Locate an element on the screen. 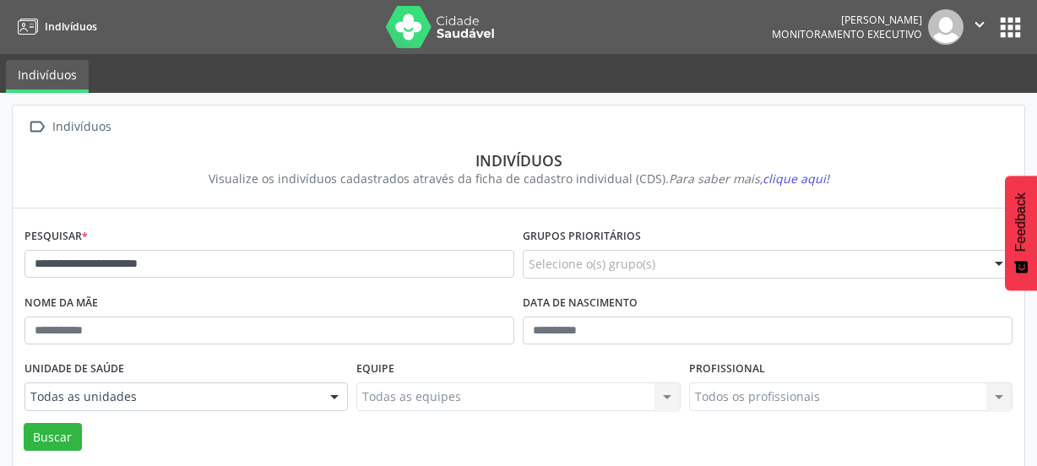 The image size is (1037, 466). label: Unidade de saúde is located at coordinates (74, 369).